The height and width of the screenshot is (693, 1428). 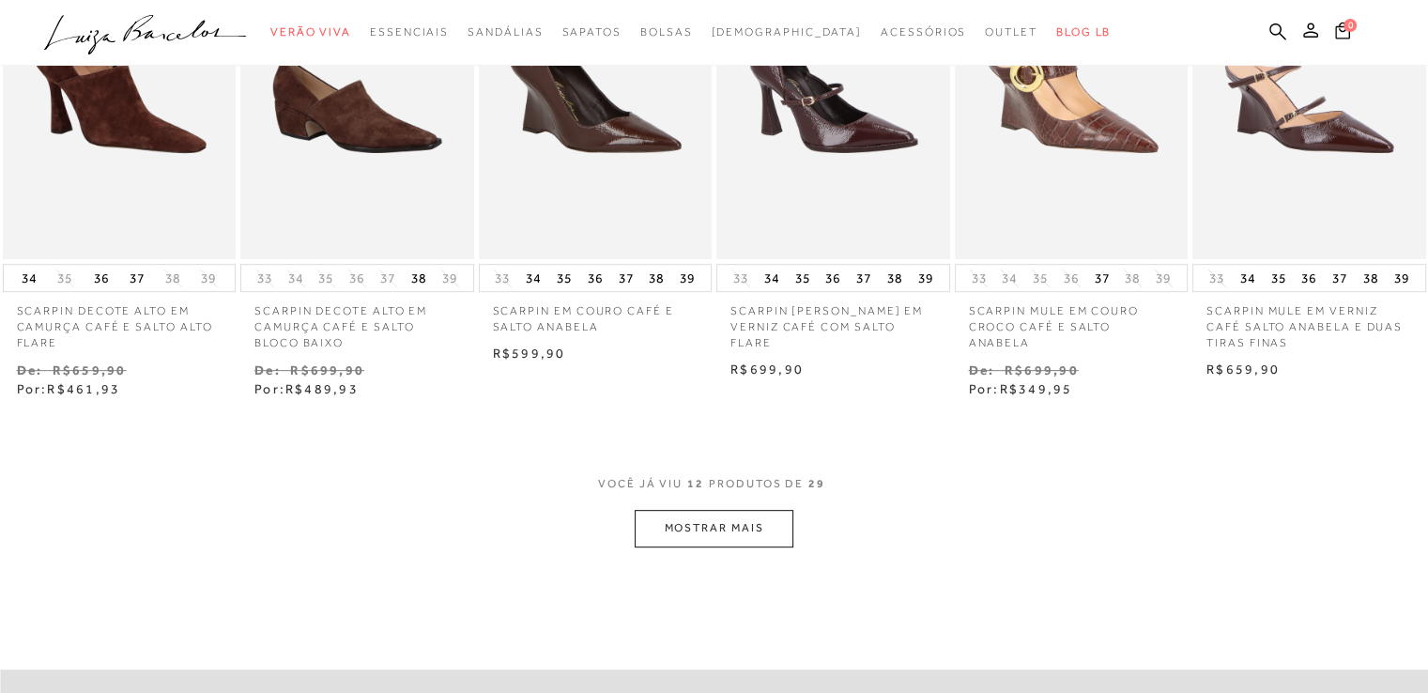 What do you see at coordinates (767, 369) in the screenshot?
I see `span: R$699,90` at bounding box center [767, 369].